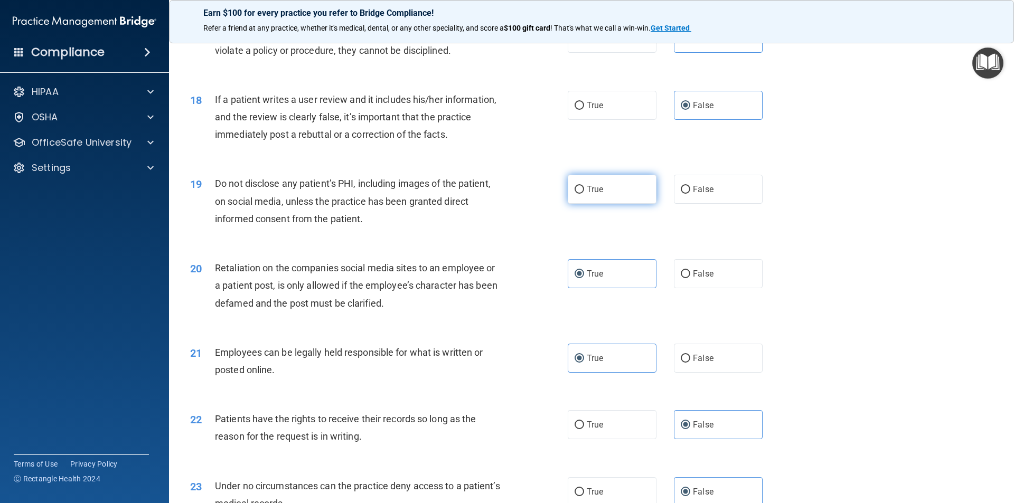 This screenshot has width=1014, height=503. What do you see at coordinates (349, 361) in the screenshot?
I see `span: Employees can be legally held responsible for what is written or posted online.` at bounding box center [349, 361].